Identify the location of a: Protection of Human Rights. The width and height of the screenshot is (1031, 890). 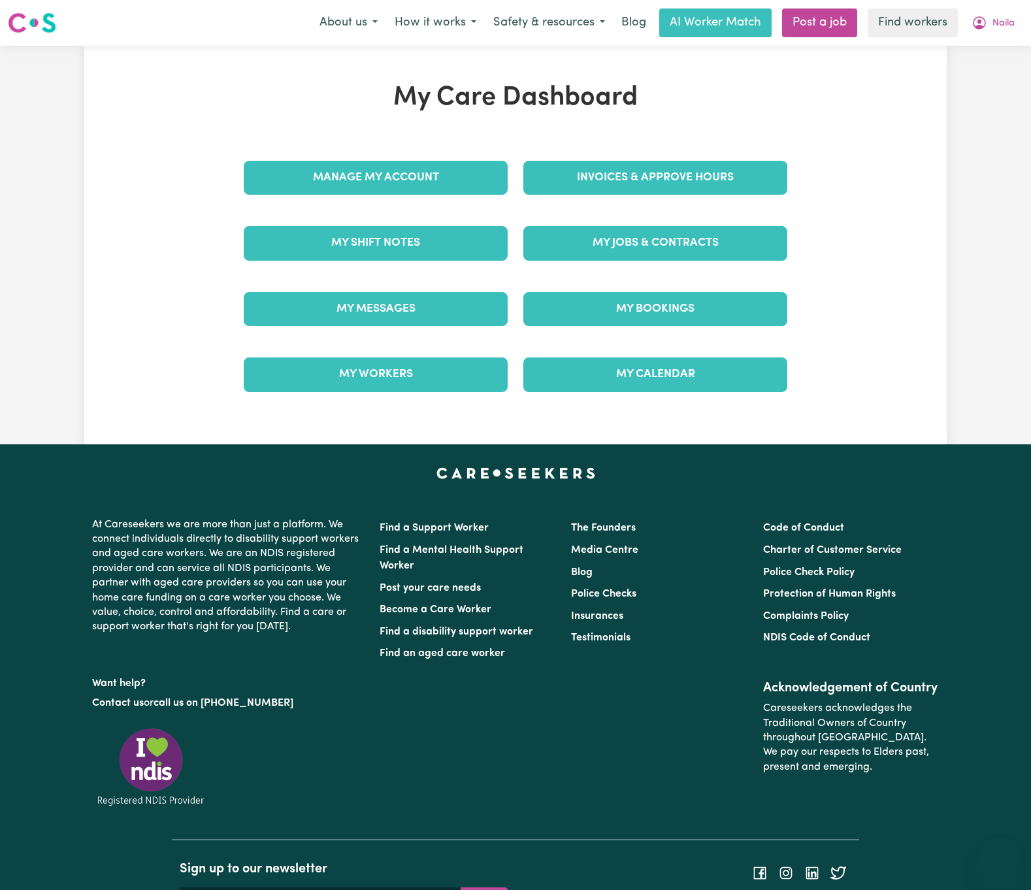
(829, 594).